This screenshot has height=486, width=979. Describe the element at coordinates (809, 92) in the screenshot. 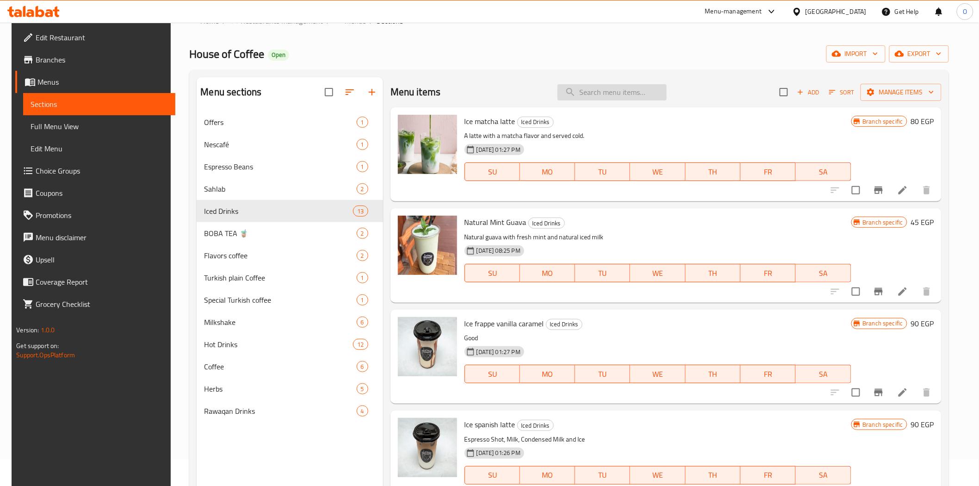

I see `button: Add` at that location.